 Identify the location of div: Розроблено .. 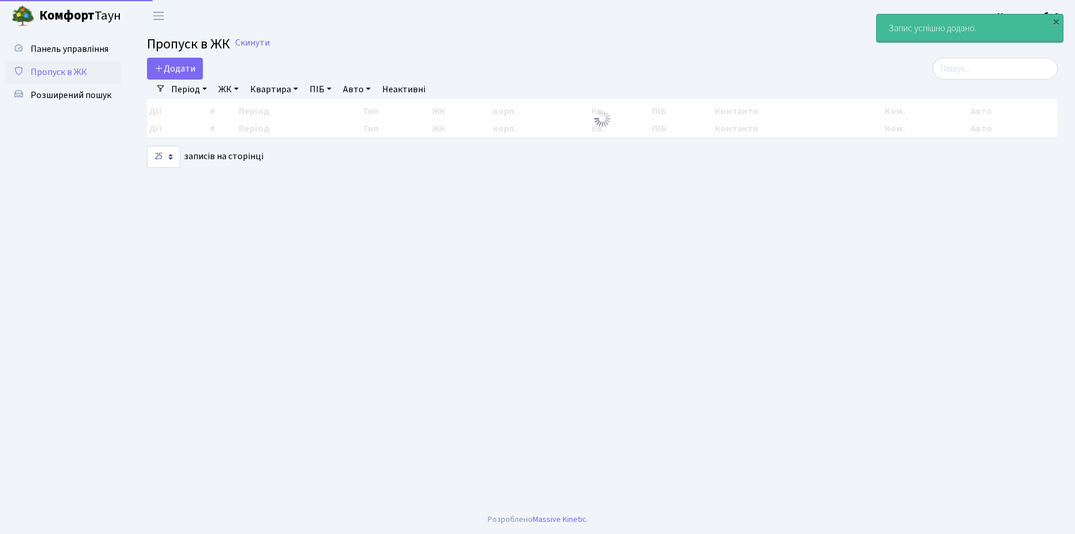
(538, 519).